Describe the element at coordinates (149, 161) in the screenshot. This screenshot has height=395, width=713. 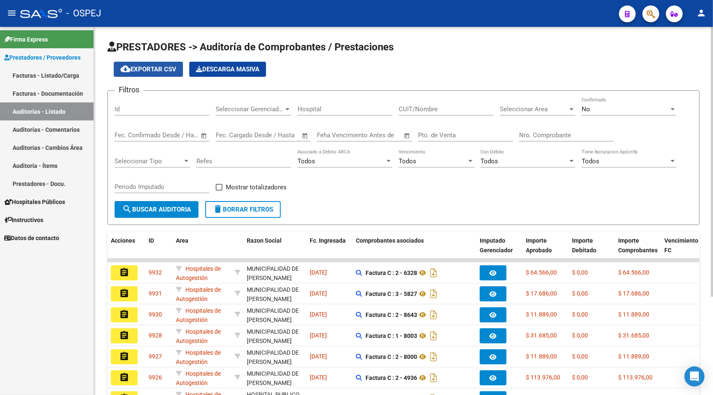
I see `span: Seleccionar Tipo` at that location.